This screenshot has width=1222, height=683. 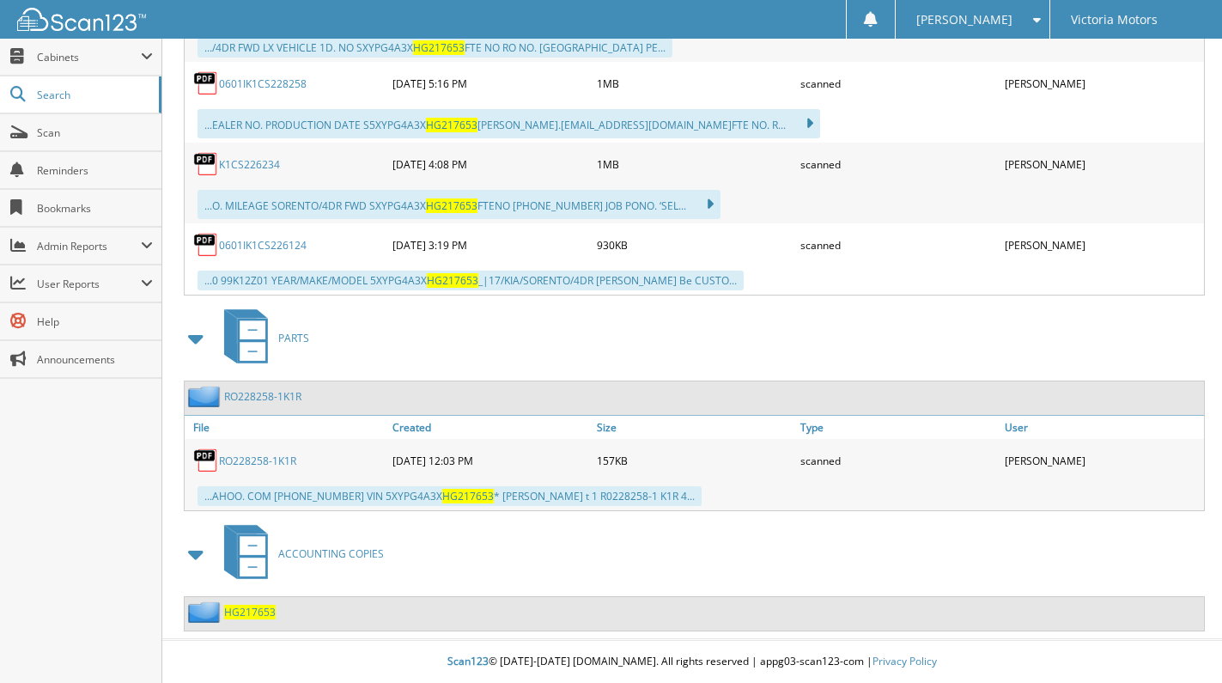 I want to click on a: 0601IK1CS226124, so click(x=263, y=245).